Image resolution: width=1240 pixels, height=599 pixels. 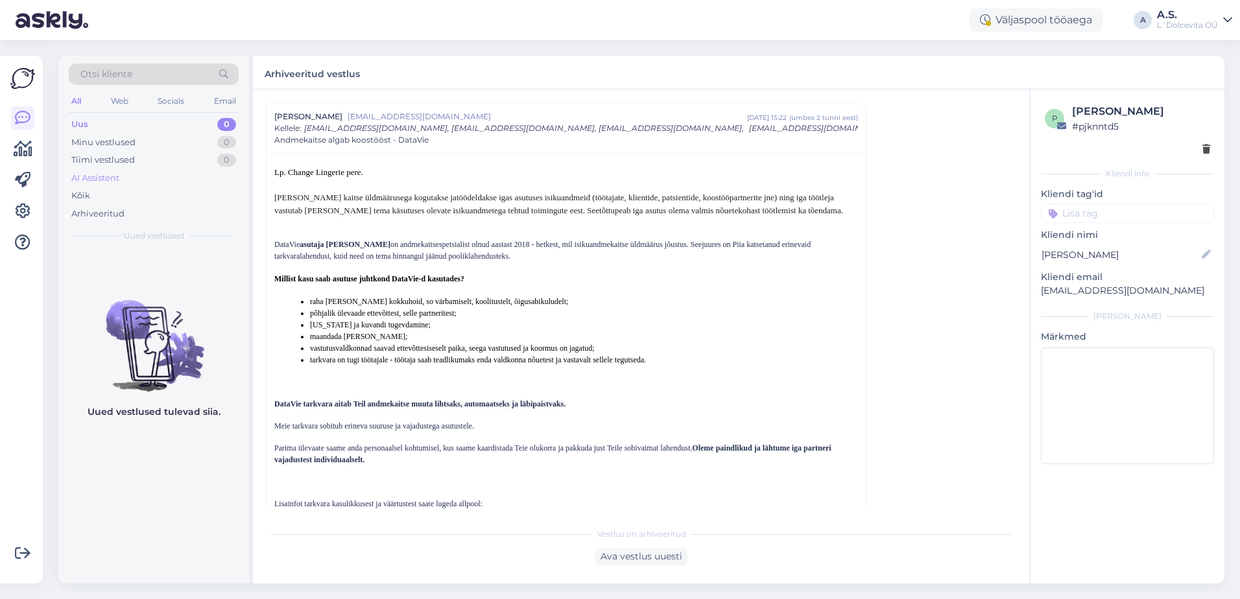 I want to click on div: Tiimi vestlused, so click(x=103, y=160).